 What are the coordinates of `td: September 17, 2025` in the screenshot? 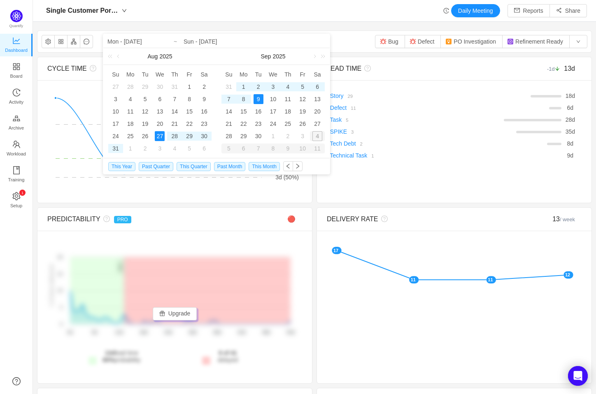 It's located at (273, 111).